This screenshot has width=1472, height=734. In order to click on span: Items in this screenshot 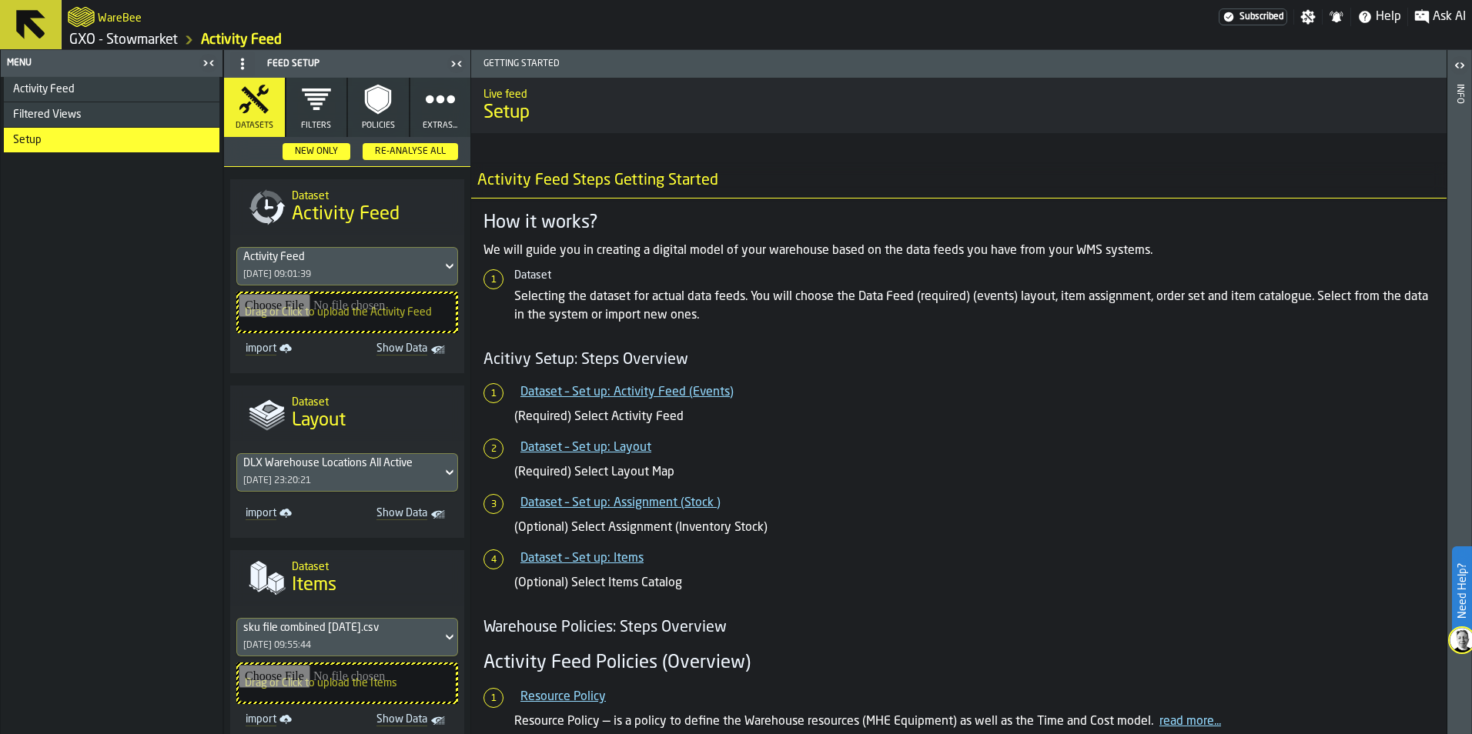, I will do `click(314, 586)`.